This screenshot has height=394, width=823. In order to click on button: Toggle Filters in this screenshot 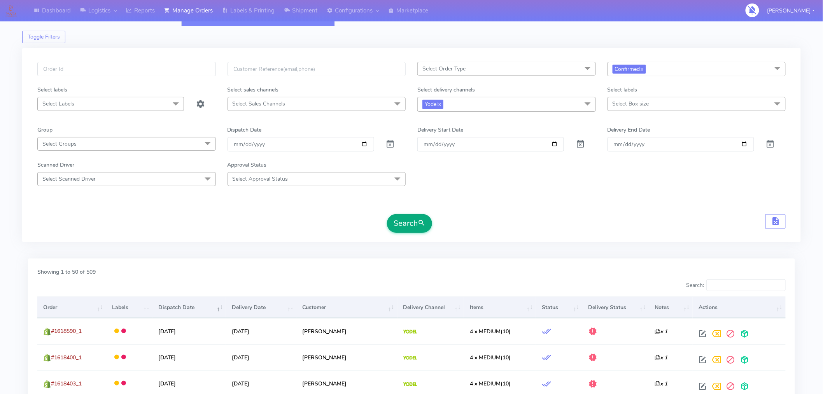, I will do `click(44, 37)`.